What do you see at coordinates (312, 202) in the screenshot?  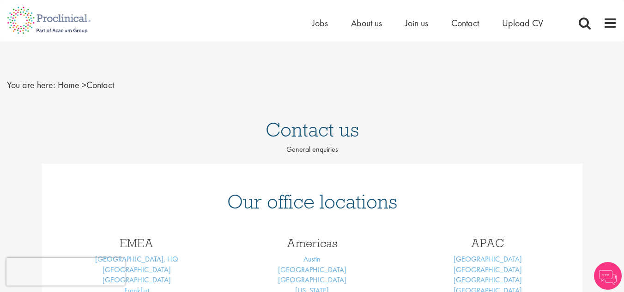 I see `h1: Our office locations` at bounding box center [312, 202].